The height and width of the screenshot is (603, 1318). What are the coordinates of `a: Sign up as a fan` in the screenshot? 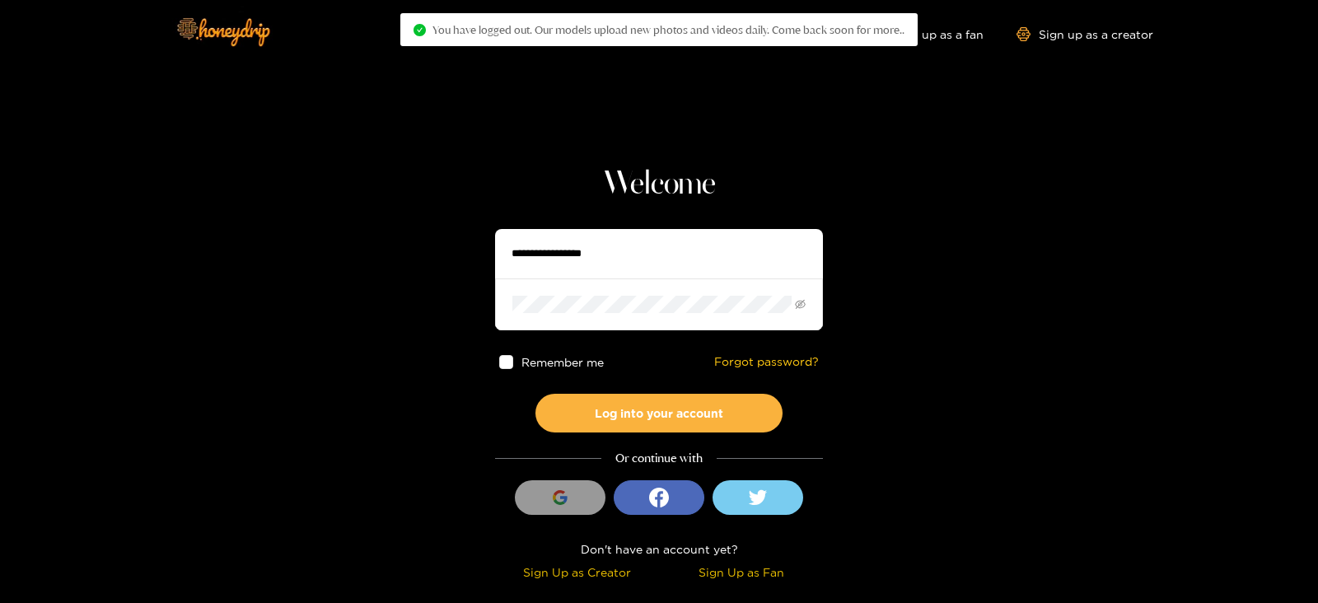 It's located at (926, 34).